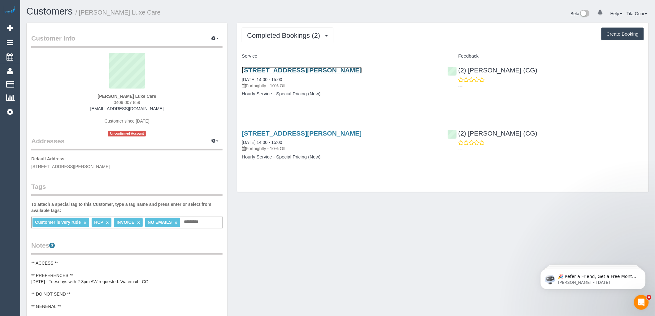 The width and height of the screenshot is (655, 316). Describe the element at coordinates (127, 248) in the screenshot. I see `legend: Notes` at that location.